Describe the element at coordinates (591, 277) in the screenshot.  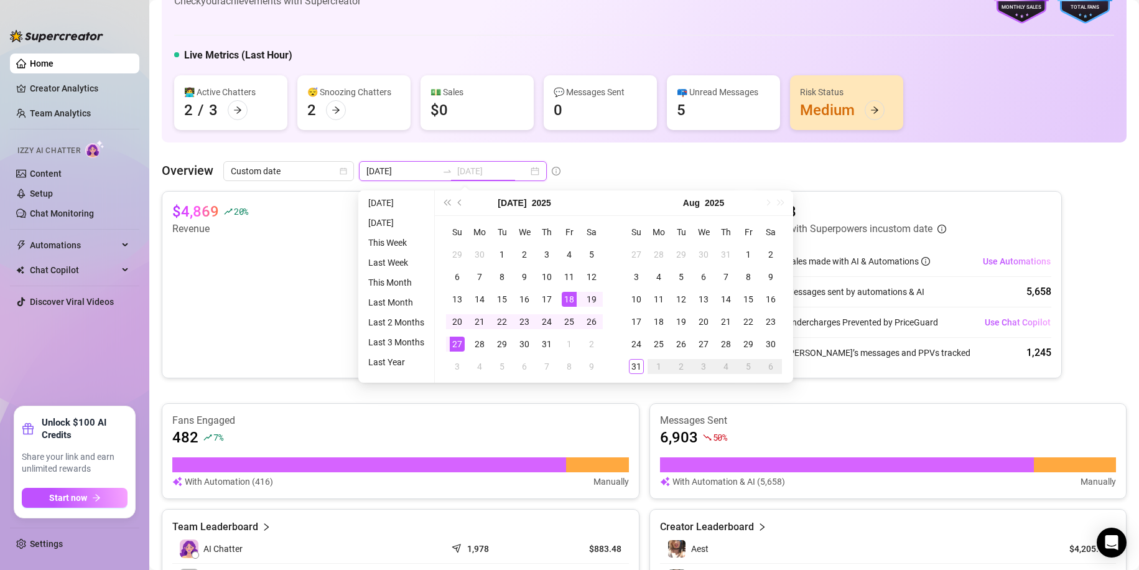
I see `td: 2025-07-12` at that location.